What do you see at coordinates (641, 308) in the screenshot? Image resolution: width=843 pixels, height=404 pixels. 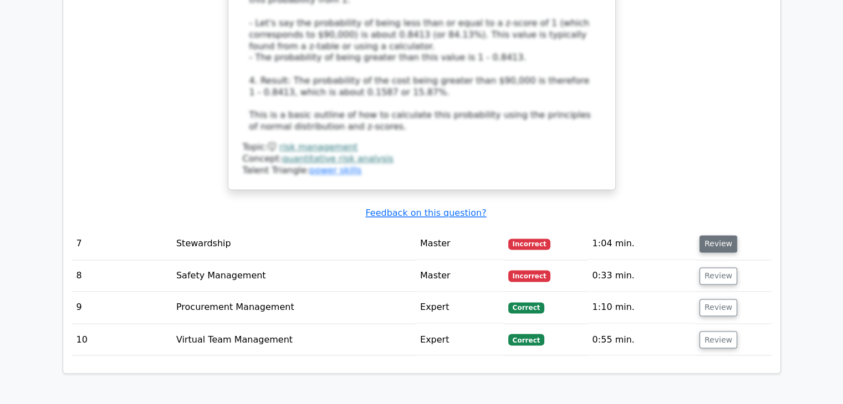 I see `td: 1:10 min.` at bounding box center [641, 308].